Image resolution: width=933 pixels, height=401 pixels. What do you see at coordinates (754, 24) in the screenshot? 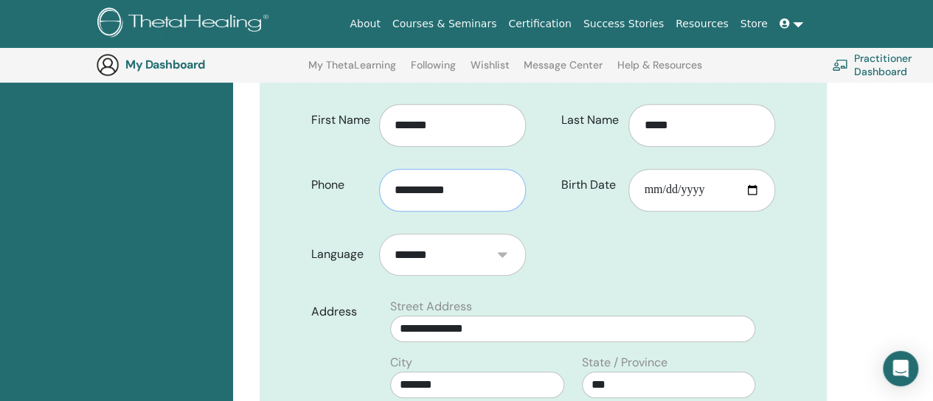
I see `a: Store` at bounding box center [754, 24].